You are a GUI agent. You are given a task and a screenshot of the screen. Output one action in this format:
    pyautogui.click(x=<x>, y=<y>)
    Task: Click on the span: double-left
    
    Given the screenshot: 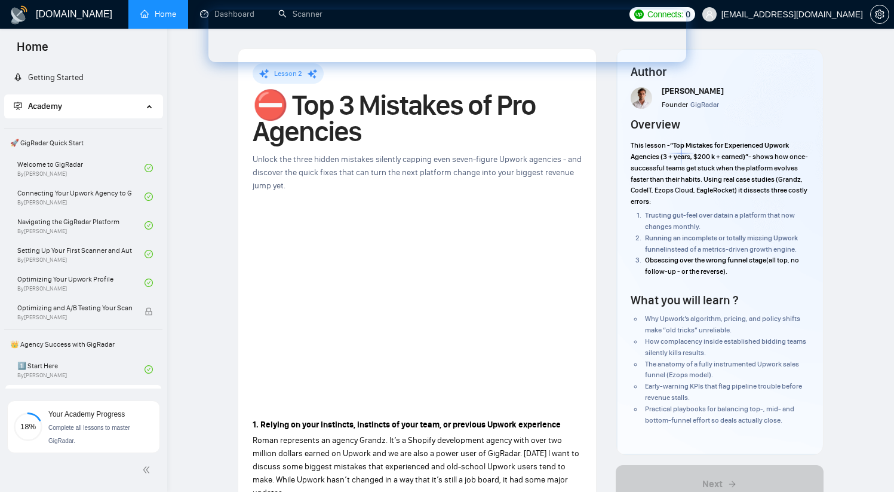 What is the action you would take?
    pyautogui.click(x=148, y=469)
    